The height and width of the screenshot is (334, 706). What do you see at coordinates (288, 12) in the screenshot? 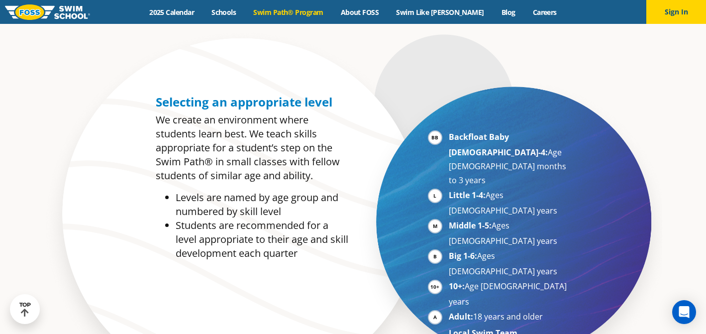
I see `a: Swim Path® Program` at bounding box center [288, 12].